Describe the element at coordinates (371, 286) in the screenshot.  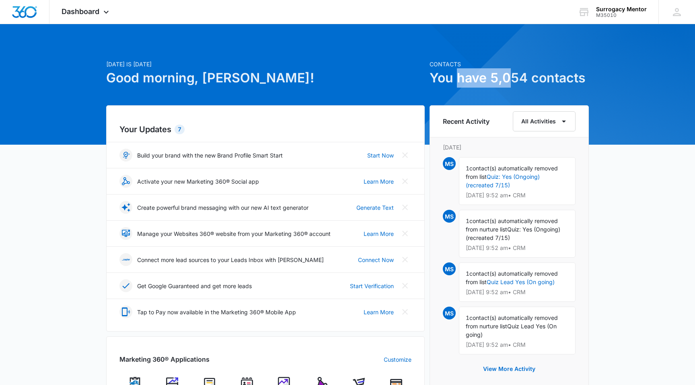
I see `a: Start Verification` at that location.